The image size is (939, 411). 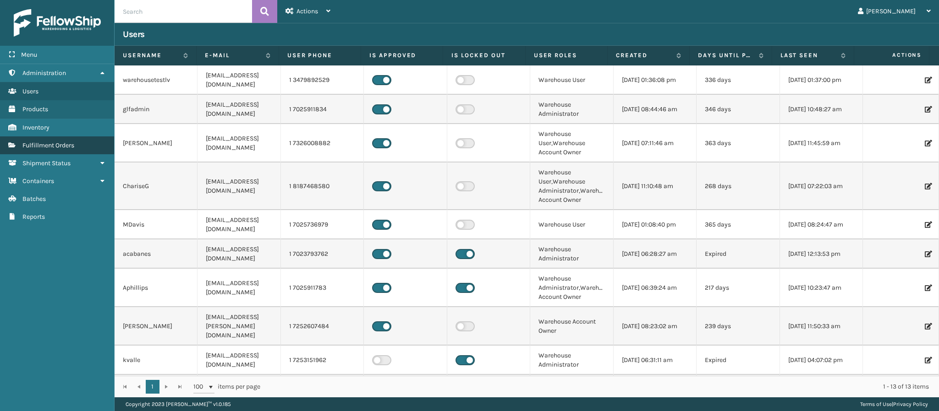 What do you see at coordinates (738, 327) in the screenshot?
I see `td: 239 days` at bounding box center [738, 327].